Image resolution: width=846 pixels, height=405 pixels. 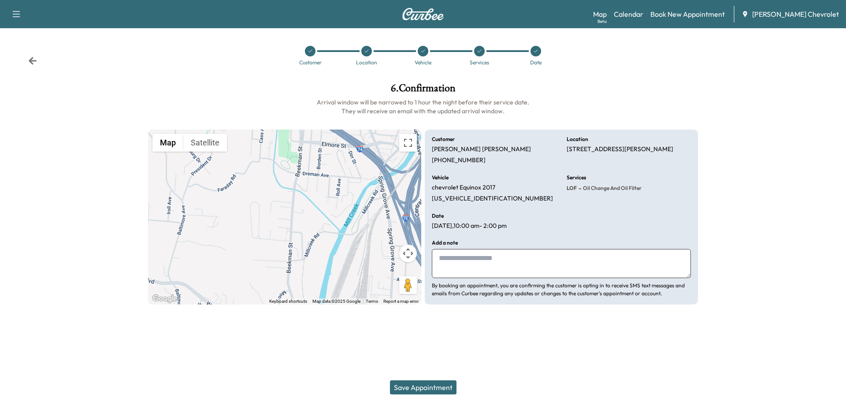 I want to click on div: Services, so click(x=480, y=63).